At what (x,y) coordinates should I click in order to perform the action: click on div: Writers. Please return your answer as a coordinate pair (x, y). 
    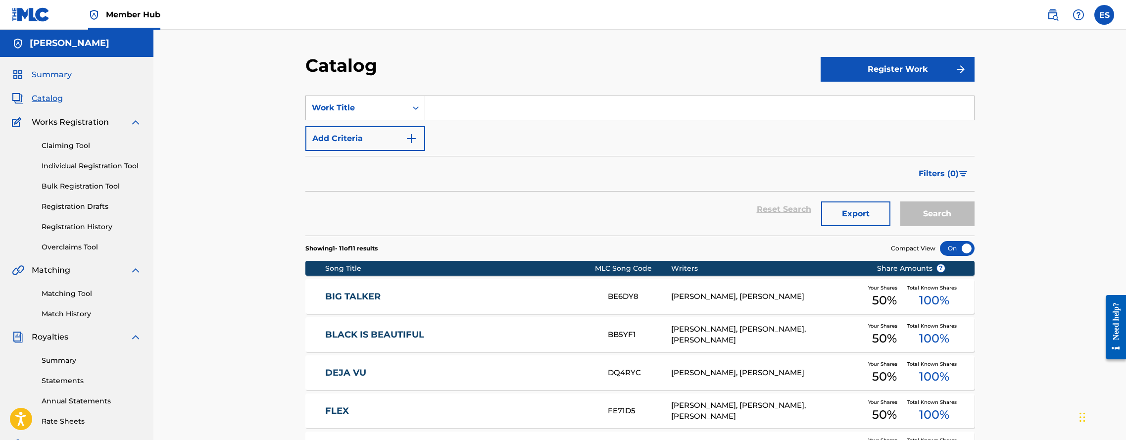
    Looking at the image, I should click on (766, 268).